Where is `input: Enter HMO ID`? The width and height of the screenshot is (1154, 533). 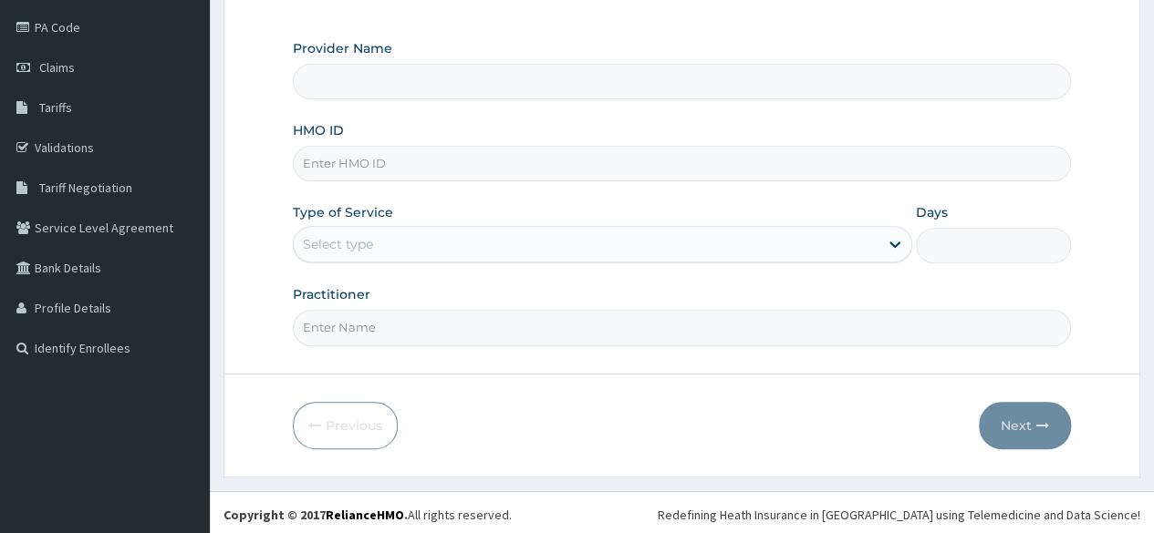 input: Enter HMO ID is located at coordinates (681, 163).